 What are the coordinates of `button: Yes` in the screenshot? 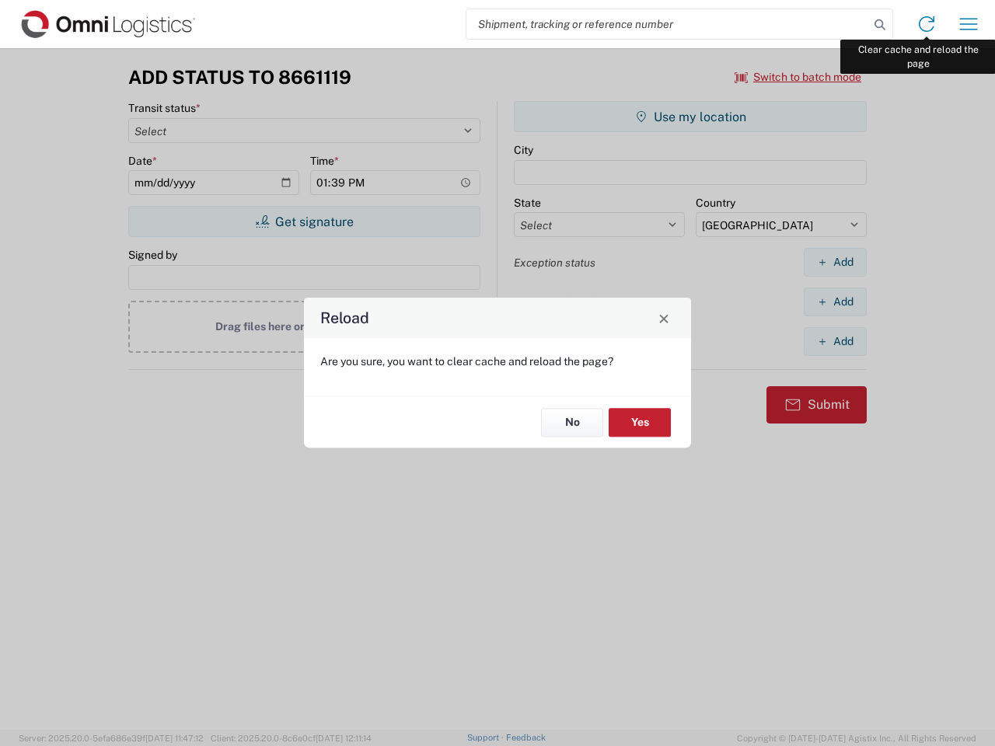 It's located at (640, 422).